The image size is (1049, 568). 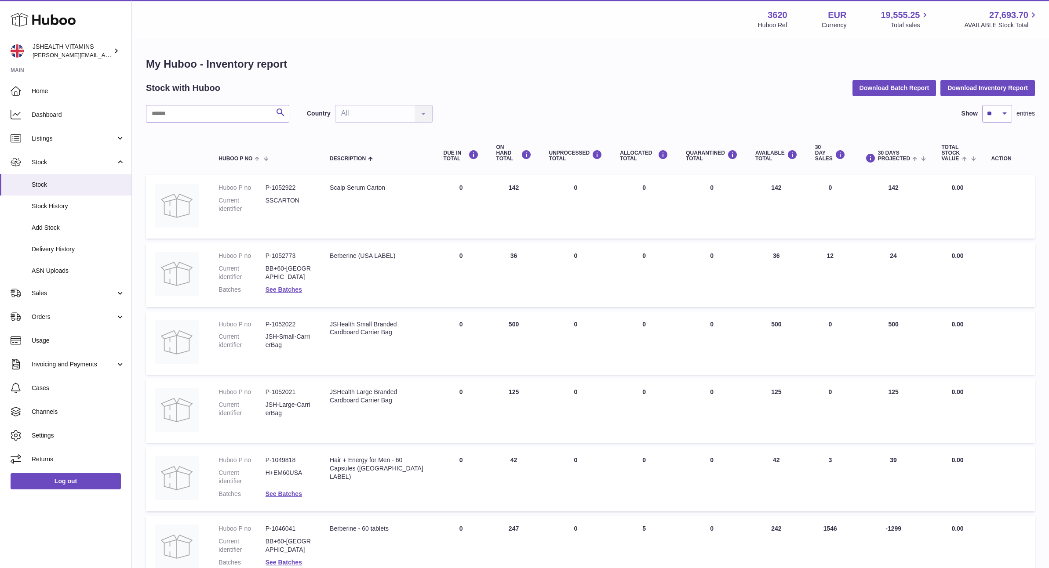 I want to click on span: 30 DAYS PROJECTED, so click(x=894, y=156).